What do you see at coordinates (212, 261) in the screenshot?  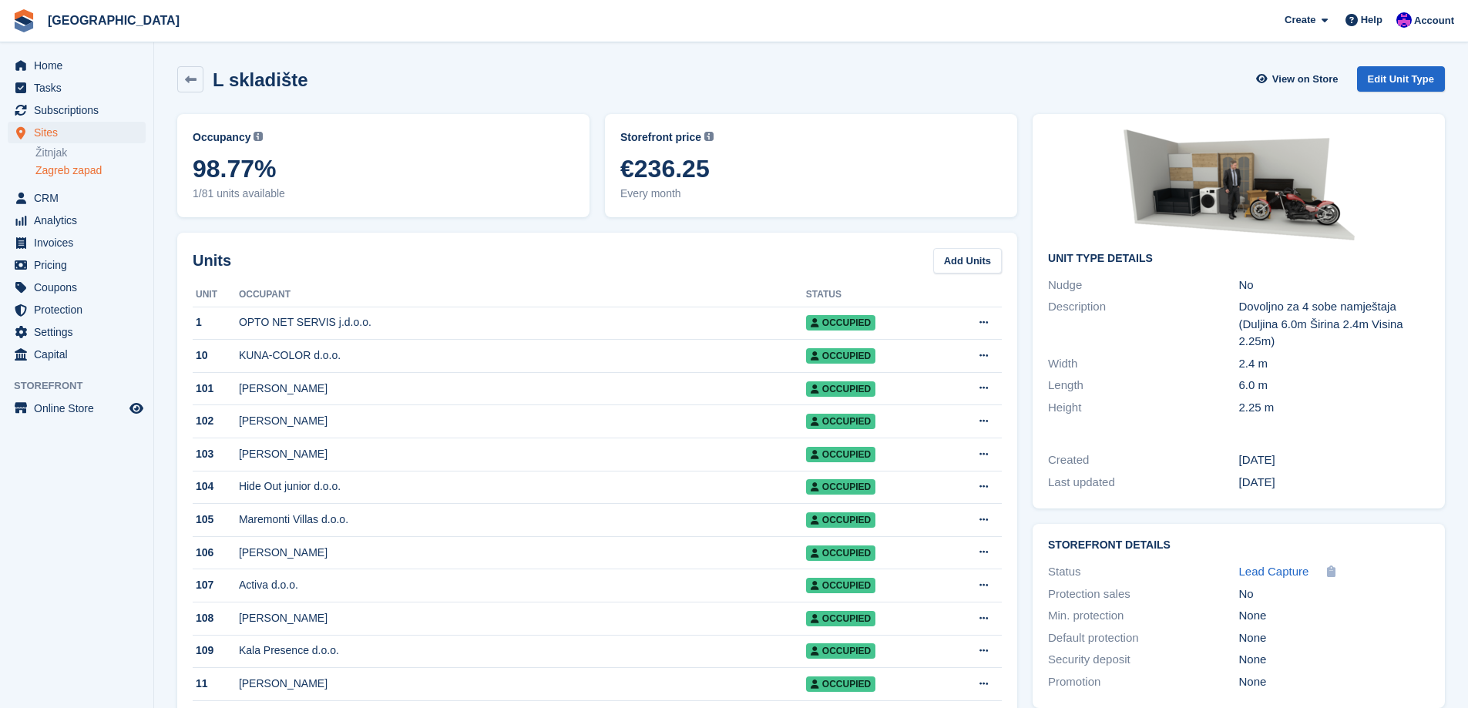 I see `h2: Units` at bounding box center [212, 261].